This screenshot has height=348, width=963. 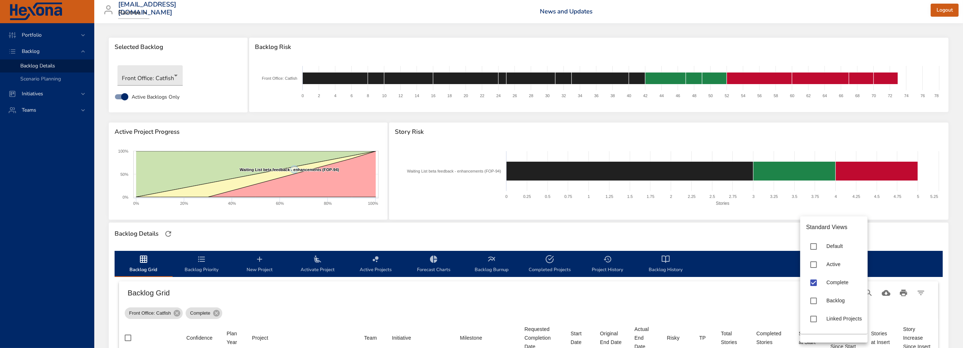 What do you see at coordinates (833, 264) in the screenshot?
I see `span: Active` at bounding box center [833, 264].